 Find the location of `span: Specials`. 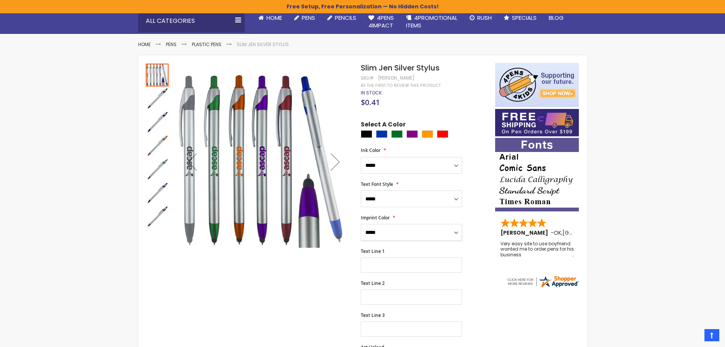

span: Specials is located at coordinates (524, 17).